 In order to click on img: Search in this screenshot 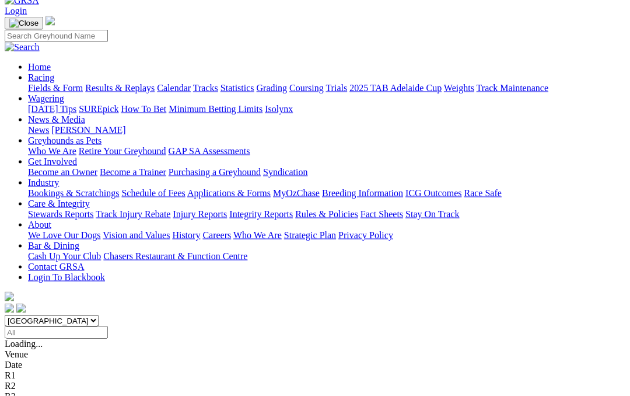, I will do `click(22, 47)`.